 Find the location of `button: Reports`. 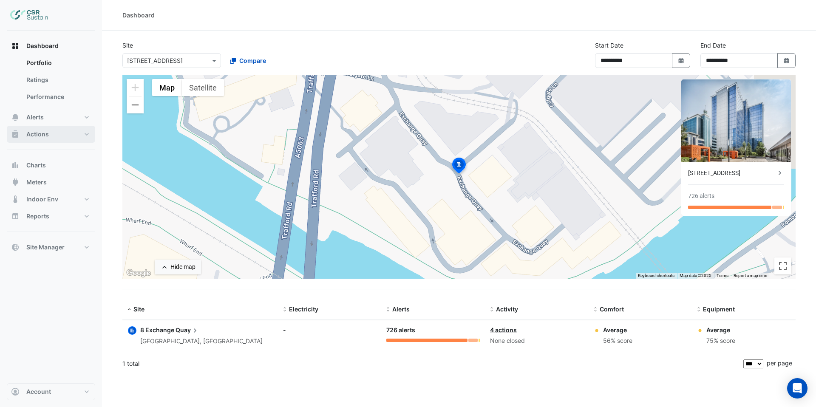

button: Reports is located at coordinates (51, 216).